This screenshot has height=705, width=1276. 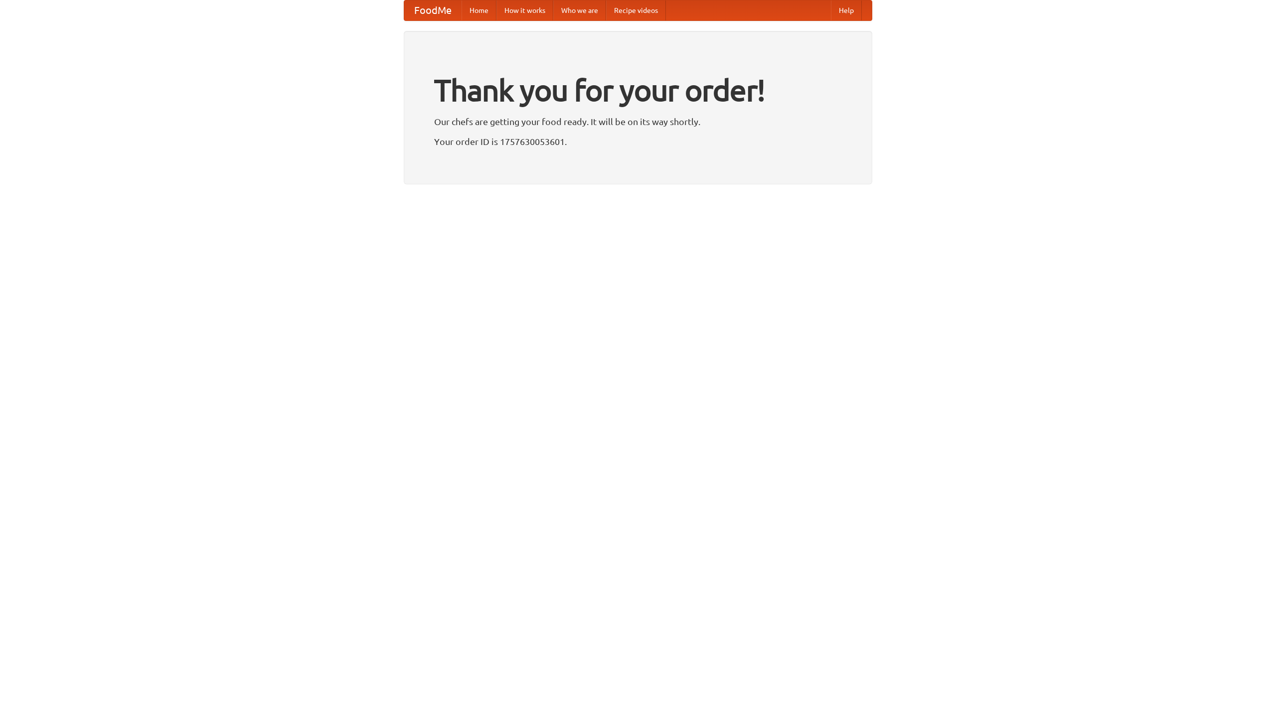 What do you see at coordinates (479, 10) in the screenshot?
I see `a: Home` at bounding box center [479, 10].